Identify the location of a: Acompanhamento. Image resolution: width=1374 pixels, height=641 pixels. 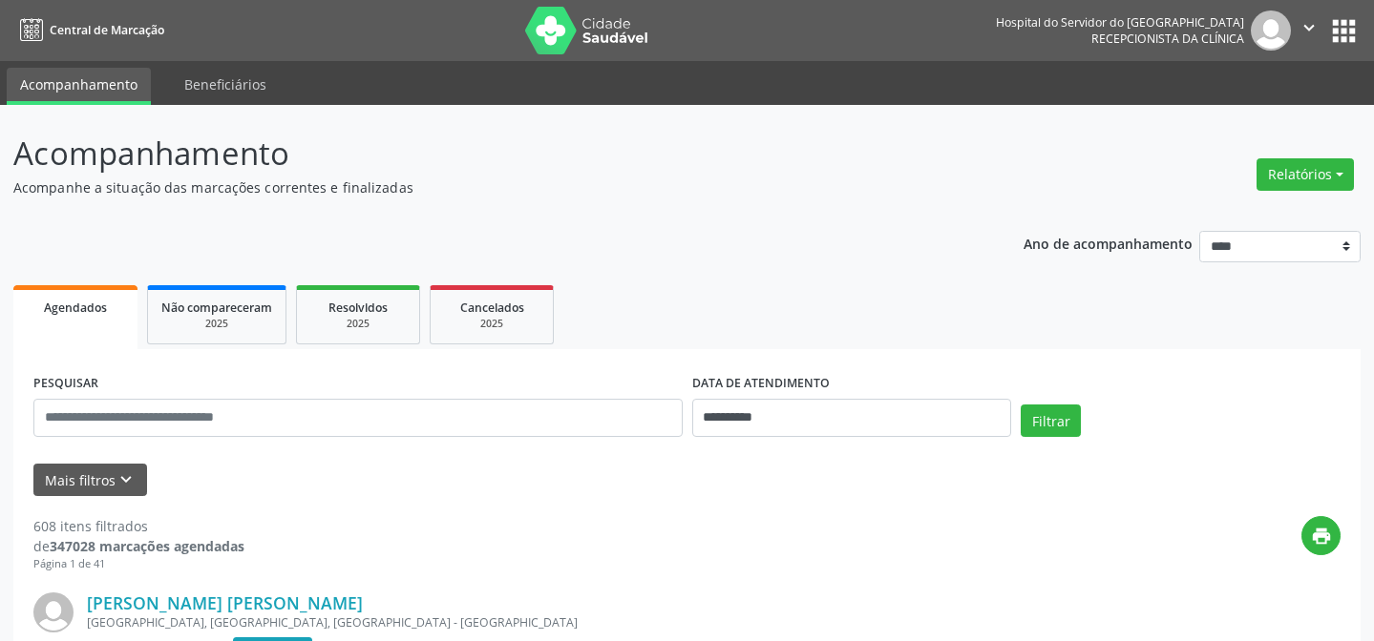
(78, 86).